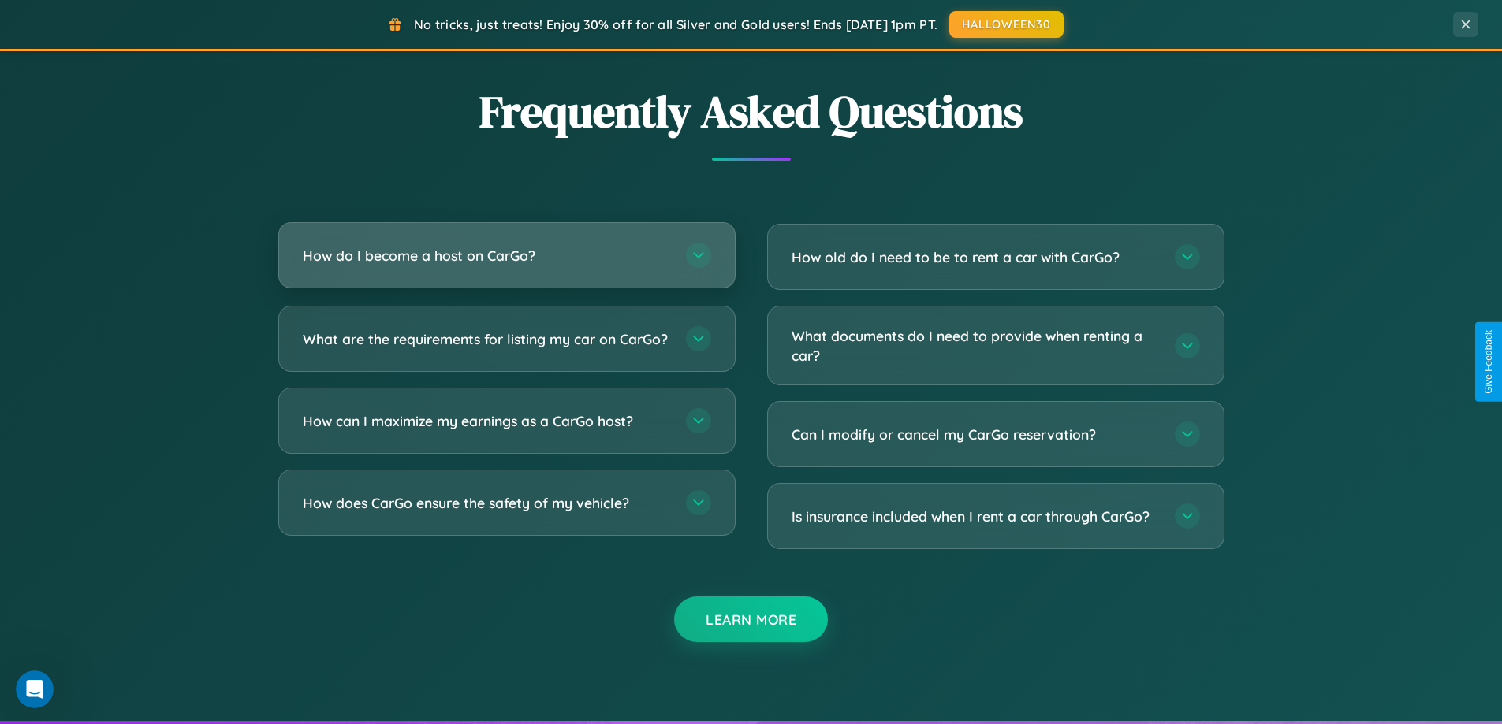 This screenshot has width=1502, height=724. What do you see at coordinates (975, 516) in the screenshot?
I see `h3: Is insurance included when I rent a car through CarGo?` at bounding box center [975, 516].